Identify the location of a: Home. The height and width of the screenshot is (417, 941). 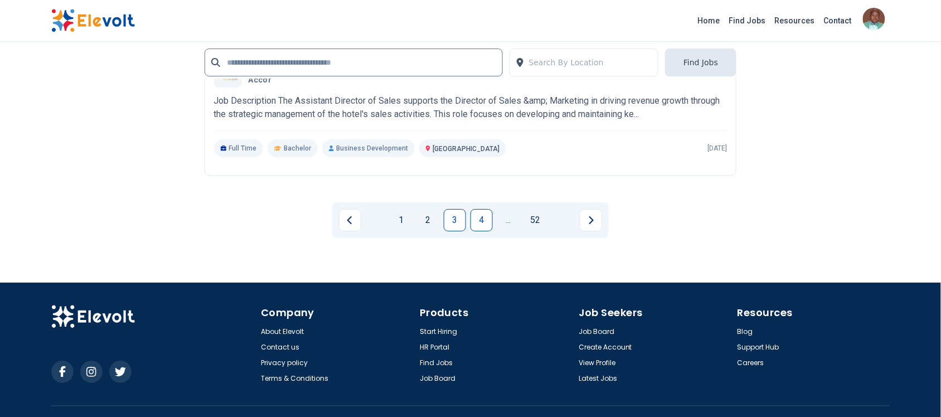
(709, 21).